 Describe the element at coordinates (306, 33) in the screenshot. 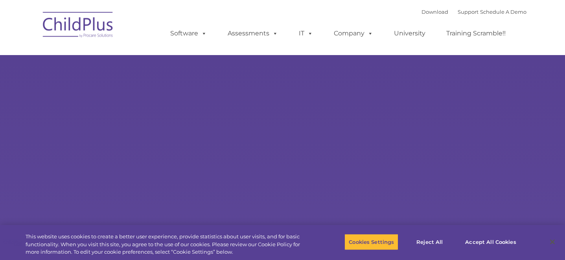

I see `a: IT` at that location.